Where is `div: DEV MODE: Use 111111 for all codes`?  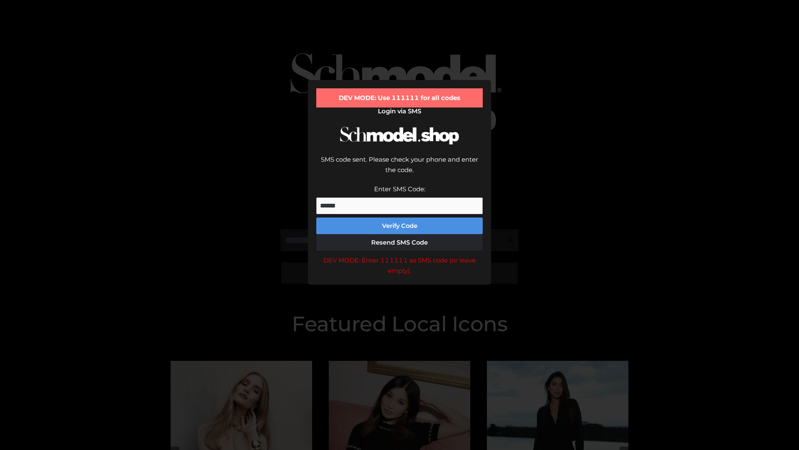 div: DEV MODE: Use 111111 for all codes is located at coordinates (400, 98).